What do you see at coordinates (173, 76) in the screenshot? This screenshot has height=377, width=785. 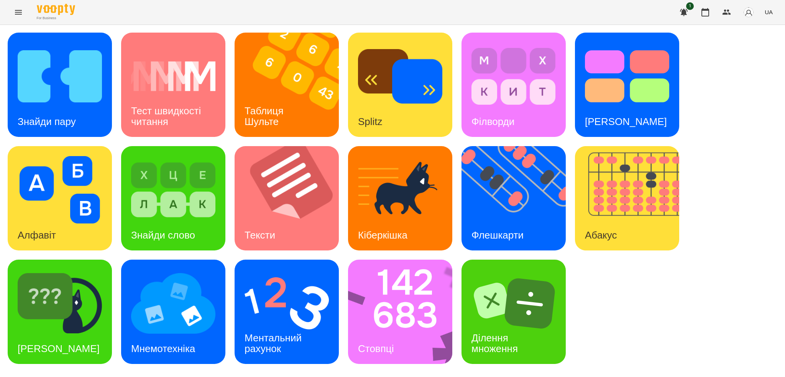 I see `img: Тест швидкості читання` at bounding box center [173, 76].